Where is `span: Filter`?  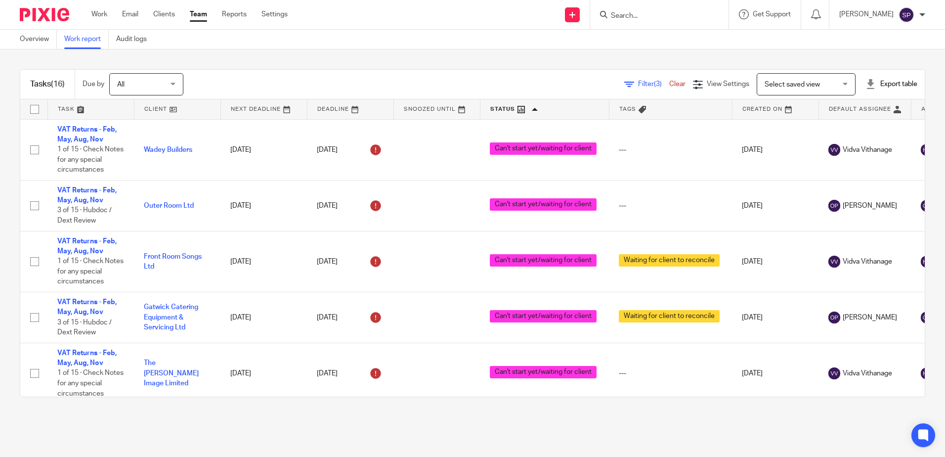
span: Filter is located at coordinates (654, 84).